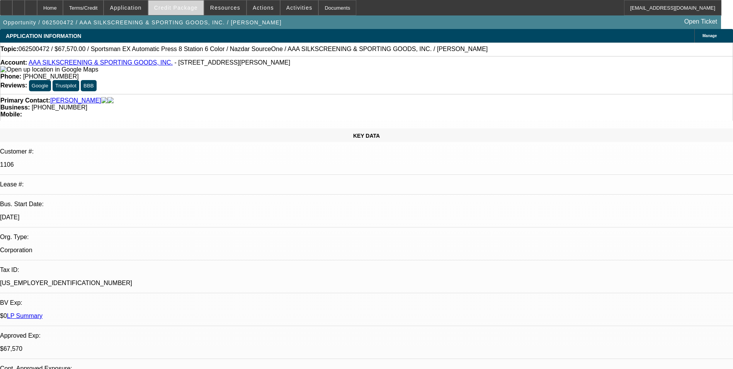 Image resolution: width=733 pixels, height=369 pixels. Describe the element at coordinates (66, 85) in the screenshot. I see `button: Trustpilot` at that location.